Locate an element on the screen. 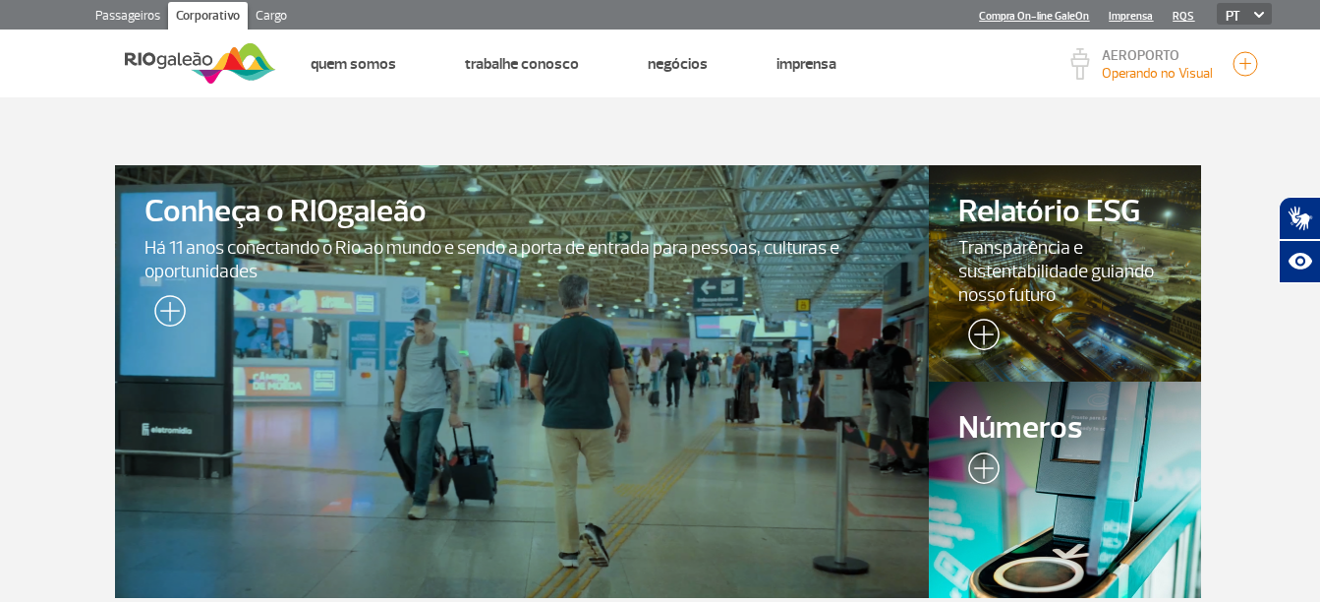 The height and width of the screenshot is (602, 1320). a: Conheça o RIOgaleãoHá 11 anos conectando o Rio ao mundo e sendo a porta de entrada para pessoas, ... is located at coordinates (522, 381).